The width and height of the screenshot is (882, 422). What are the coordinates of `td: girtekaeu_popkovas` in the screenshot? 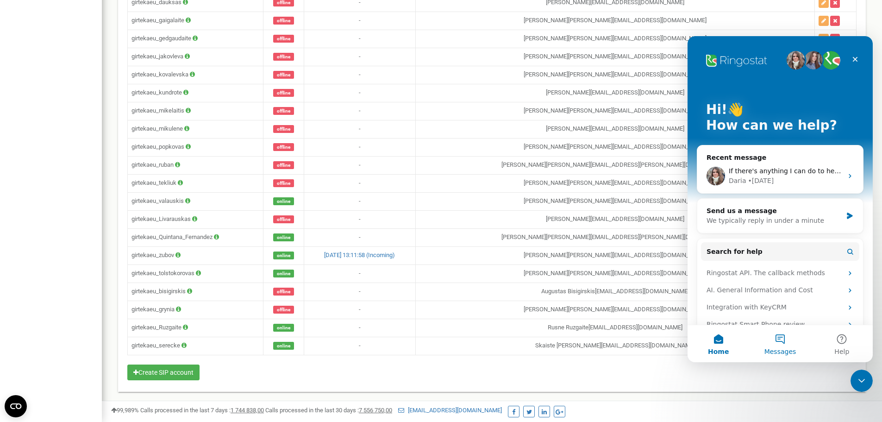 It's located at (195, 147).